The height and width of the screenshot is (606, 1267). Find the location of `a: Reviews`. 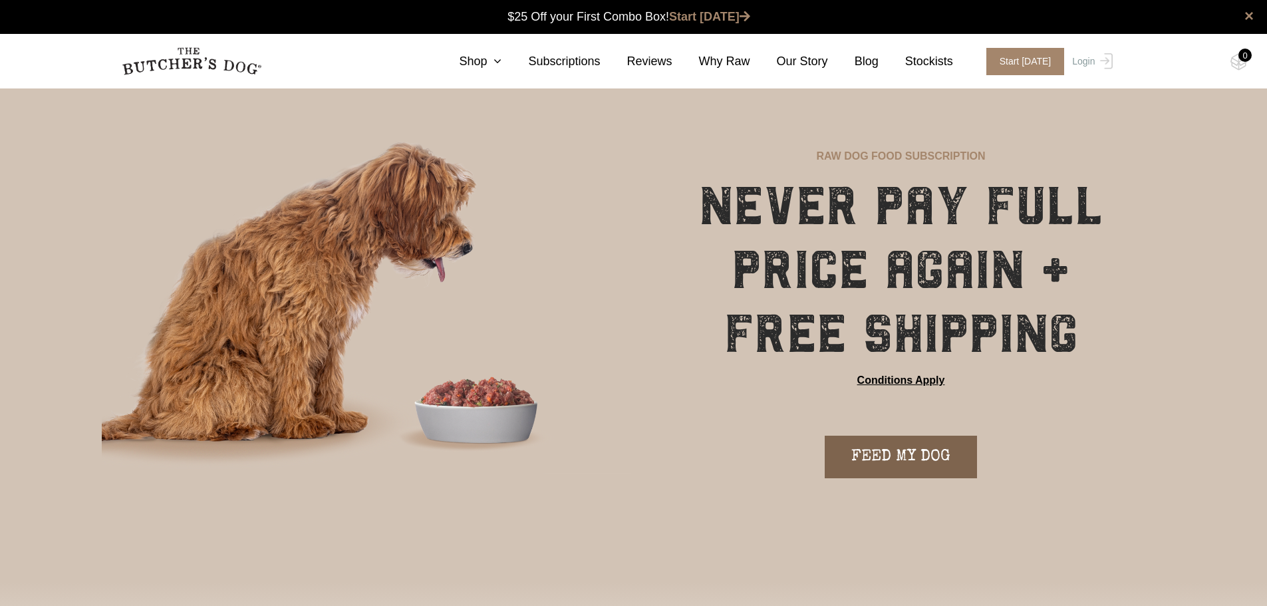

a: Reviews is located at coordinates (636, 61).